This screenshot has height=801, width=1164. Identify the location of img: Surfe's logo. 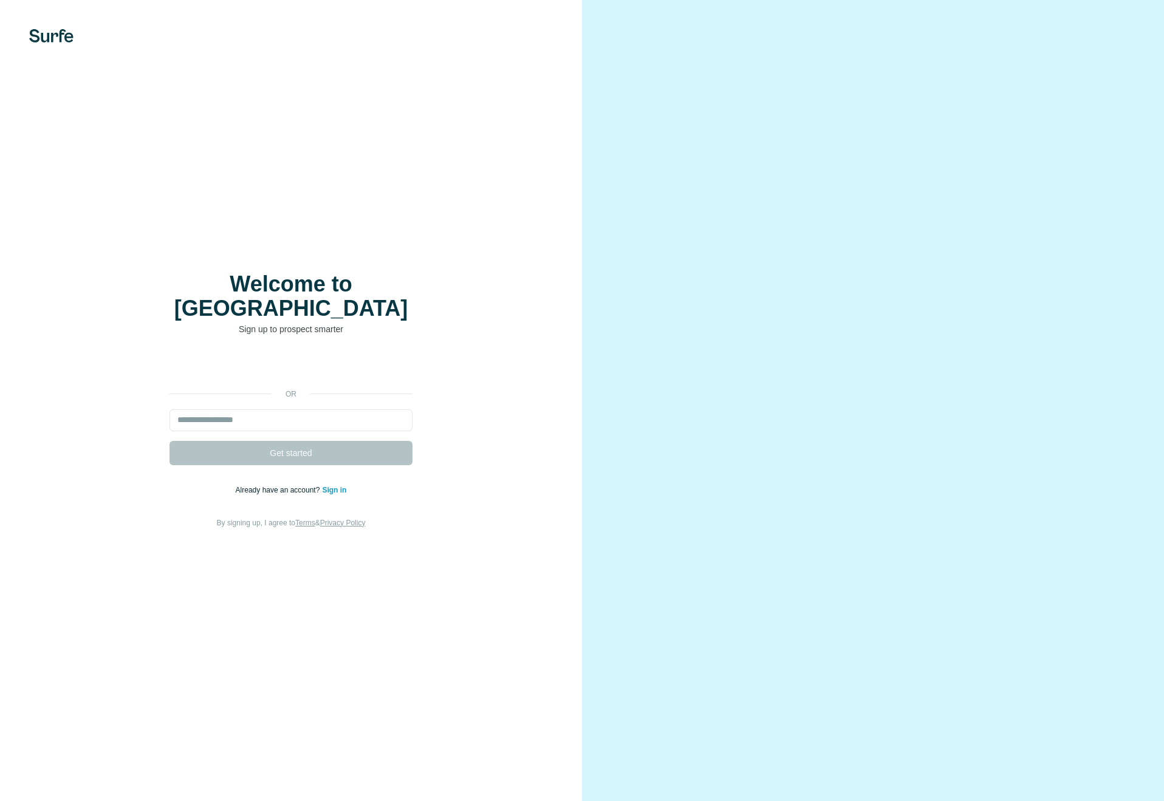
(51, 36).